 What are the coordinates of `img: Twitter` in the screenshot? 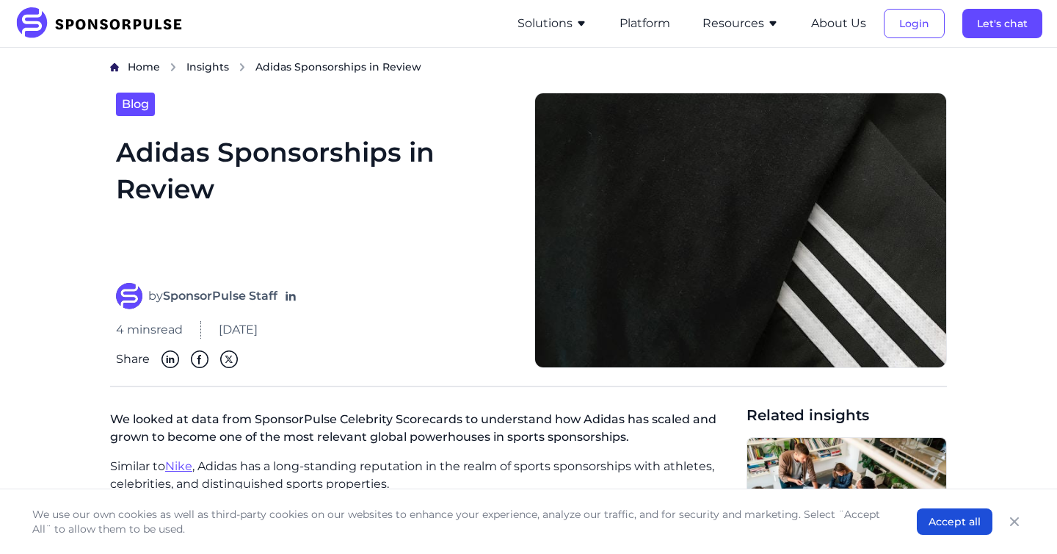 It's located at (229, 359).